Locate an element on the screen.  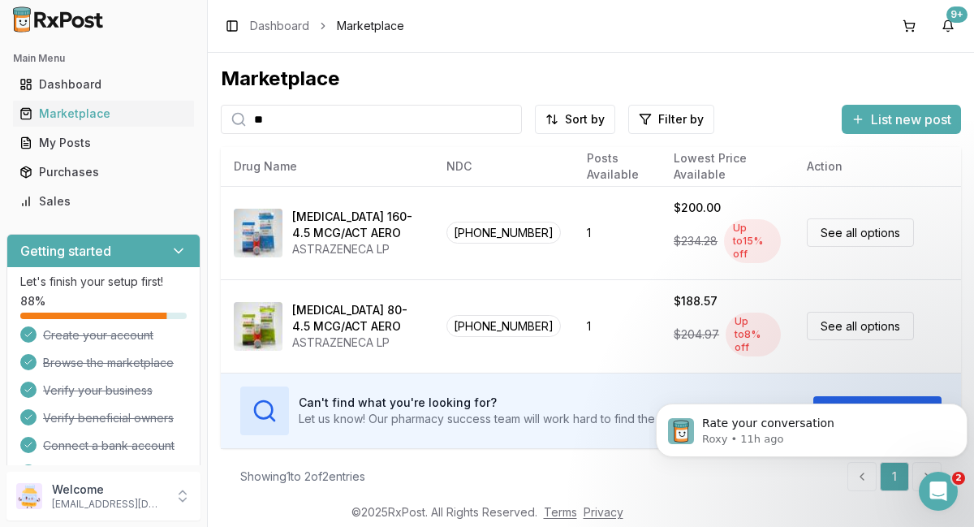
span: Verify your business is located at coordinates (97, 390).